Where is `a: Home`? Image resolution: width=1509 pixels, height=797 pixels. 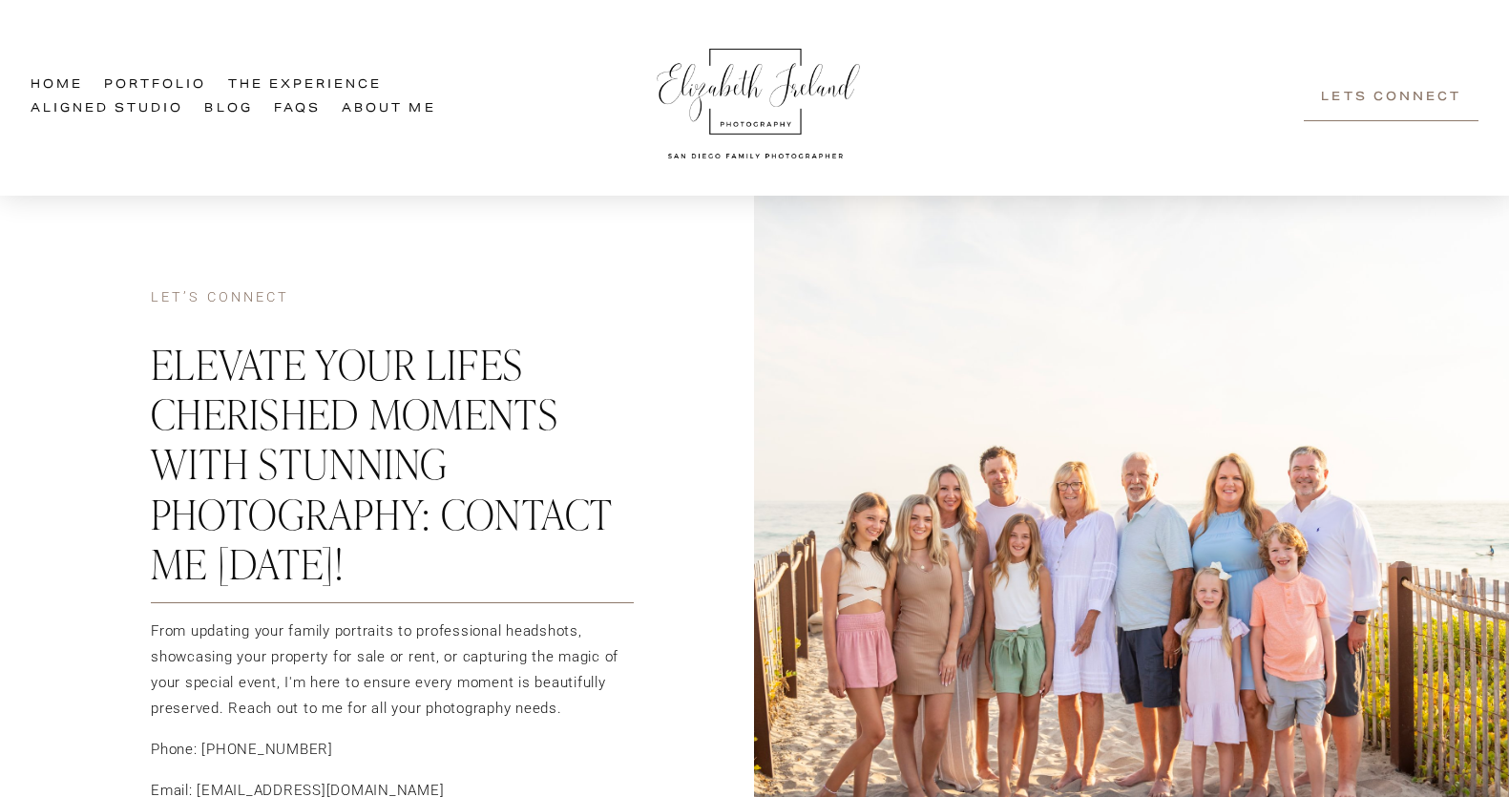
a: Home is located at coordinates (56, 86).